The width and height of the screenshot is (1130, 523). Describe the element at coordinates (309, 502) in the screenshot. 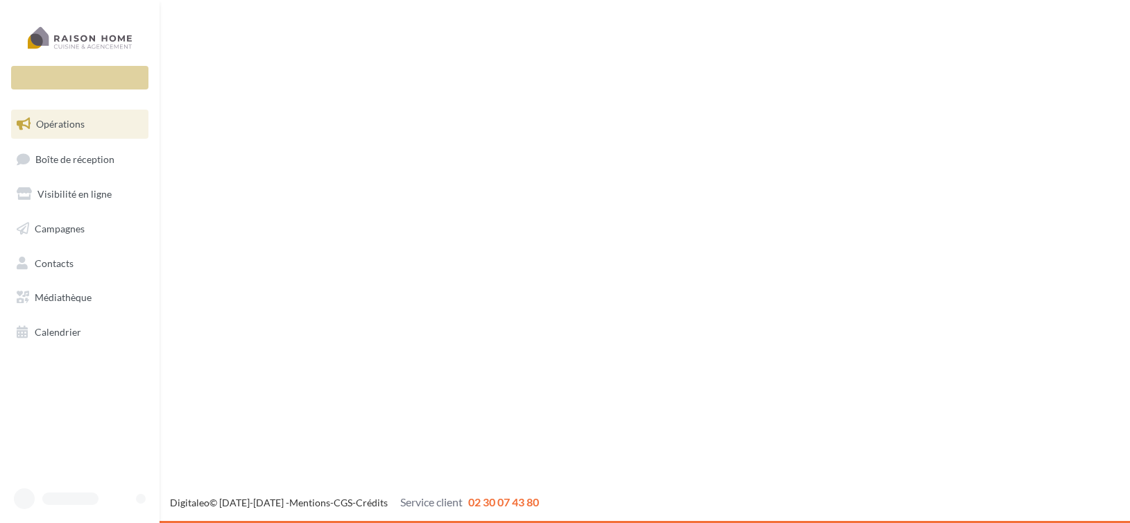

I see `a: Mentions` at that location.